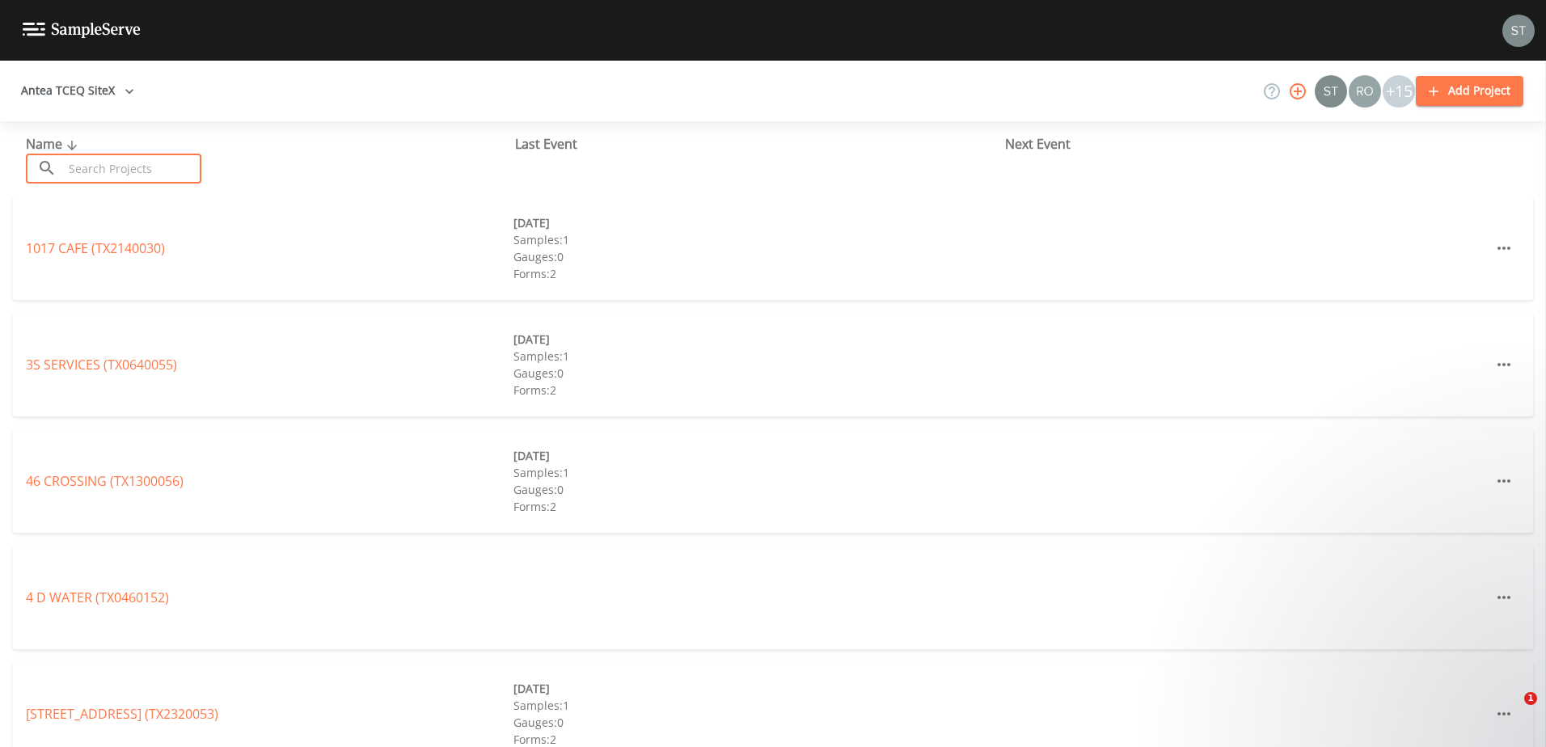 The height and width of the screenshot is (747, 1546). What do you see at coordinates (1365, 91) in the screenshot?
I see `img: 7e5c62b91fde3b9fc00588adc1700c9a` at bounding box center [1365, 91].